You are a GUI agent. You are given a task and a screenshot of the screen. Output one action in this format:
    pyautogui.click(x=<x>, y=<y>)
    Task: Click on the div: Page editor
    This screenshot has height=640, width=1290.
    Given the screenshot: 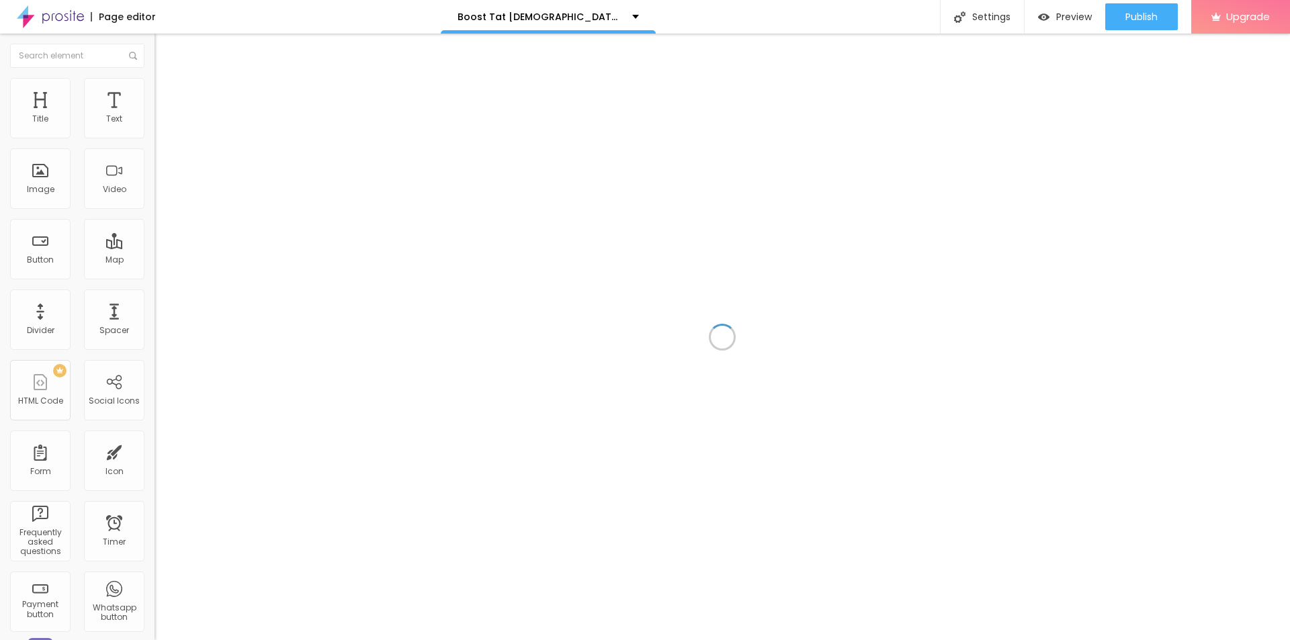 What is the action you would take?
    pyautogui.click(x=123, y=17)
    